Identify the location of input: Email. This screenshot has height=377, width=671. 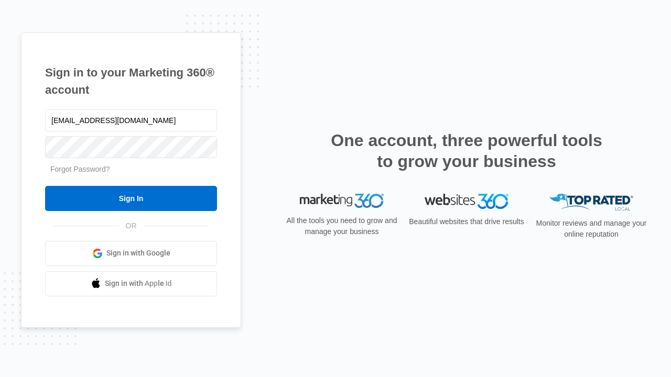
(131, 121).